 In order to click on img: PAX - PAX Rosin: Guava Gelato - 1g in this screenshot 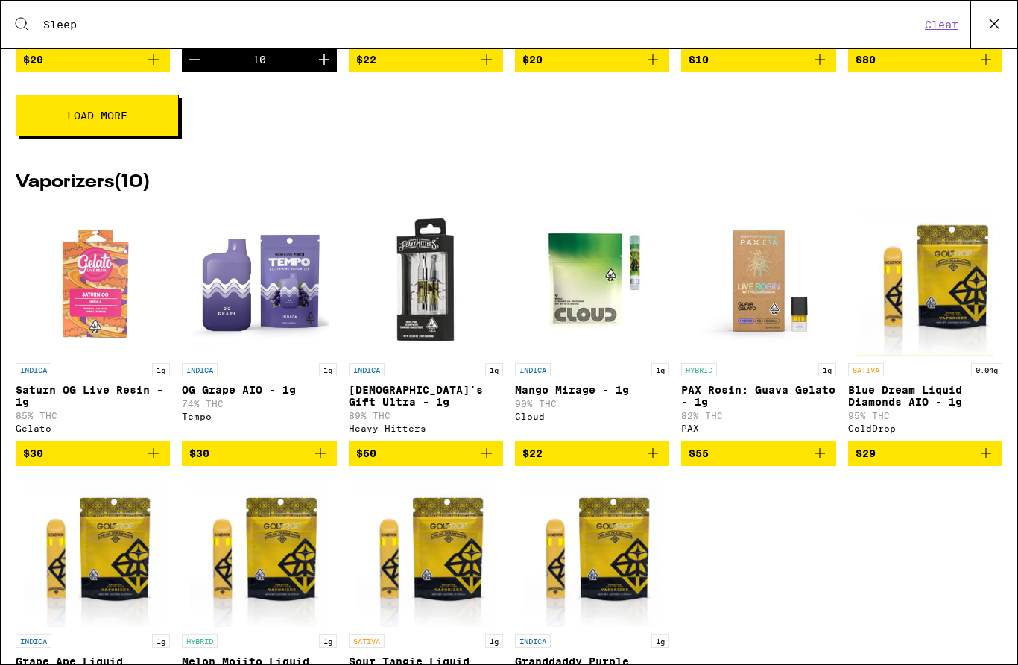, I will do `click(759, 281)`.